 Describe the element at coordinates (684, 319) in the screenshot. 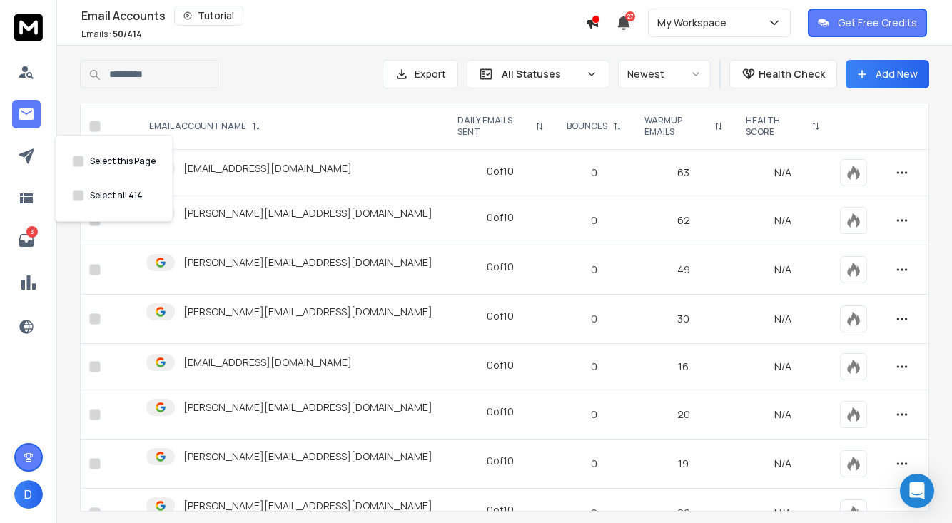

I see `td: 30` at that location.